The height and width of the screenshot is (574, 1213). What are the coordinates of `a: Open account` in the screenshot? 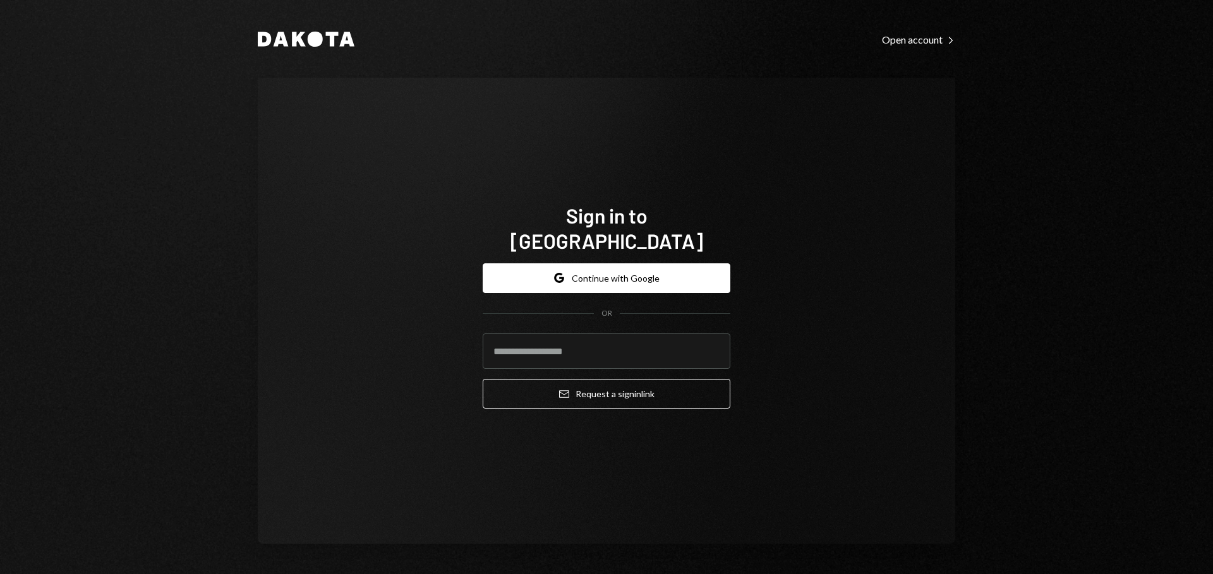 It's located at (919, 39).